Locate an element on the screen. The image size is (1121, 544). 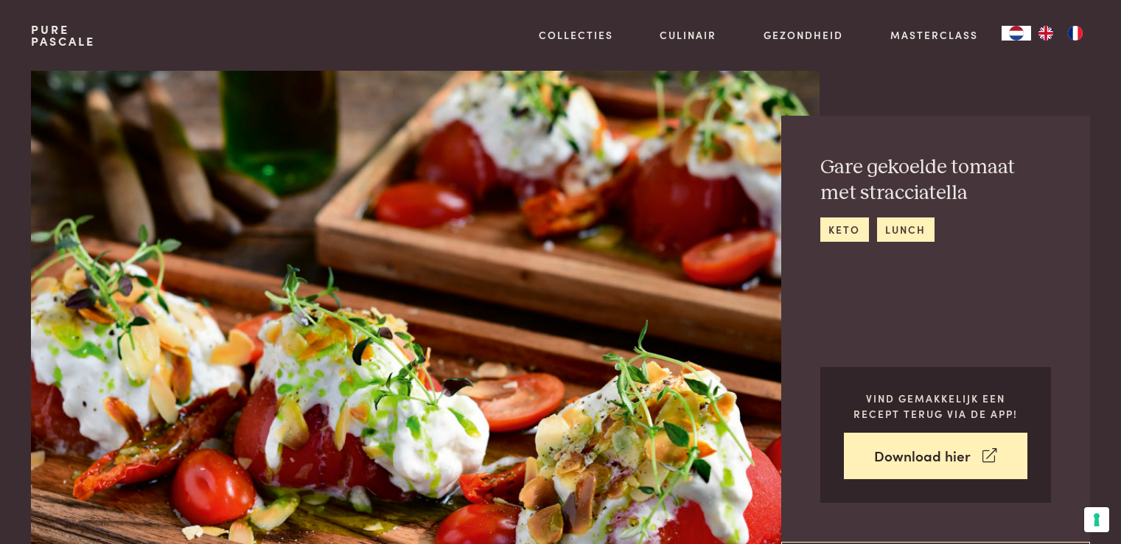
a: keto is located at coordinates (845, 229).